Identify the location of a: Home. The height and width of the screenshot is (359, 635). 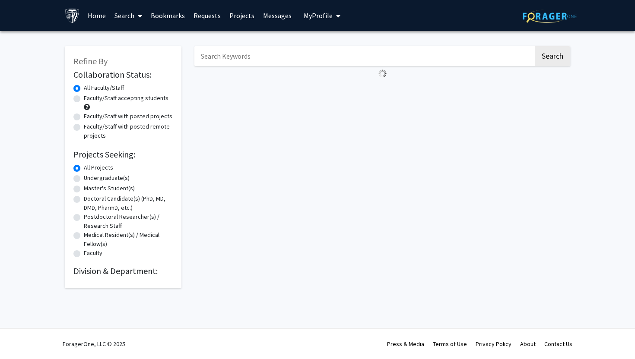
(97, 16).